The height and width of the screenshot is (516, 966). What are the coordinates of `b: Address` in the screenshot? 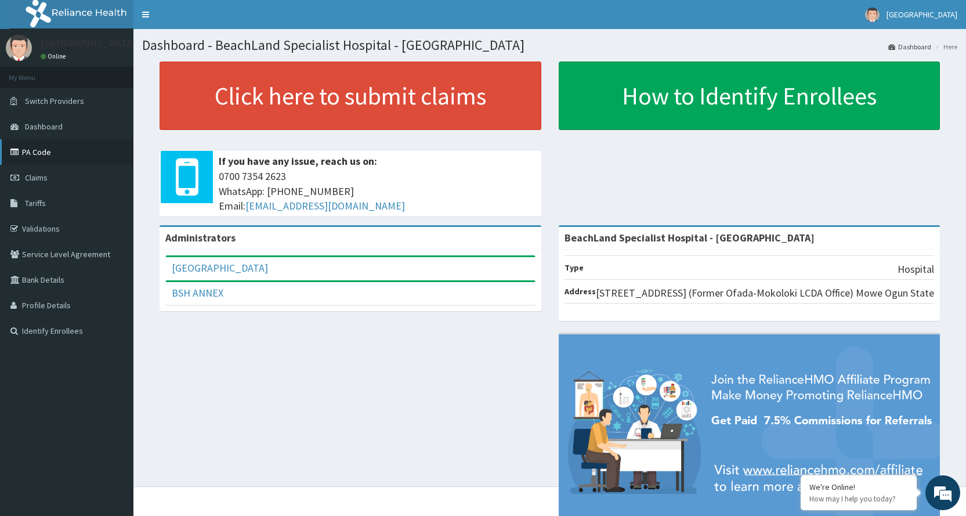 It's located at (580, 291).